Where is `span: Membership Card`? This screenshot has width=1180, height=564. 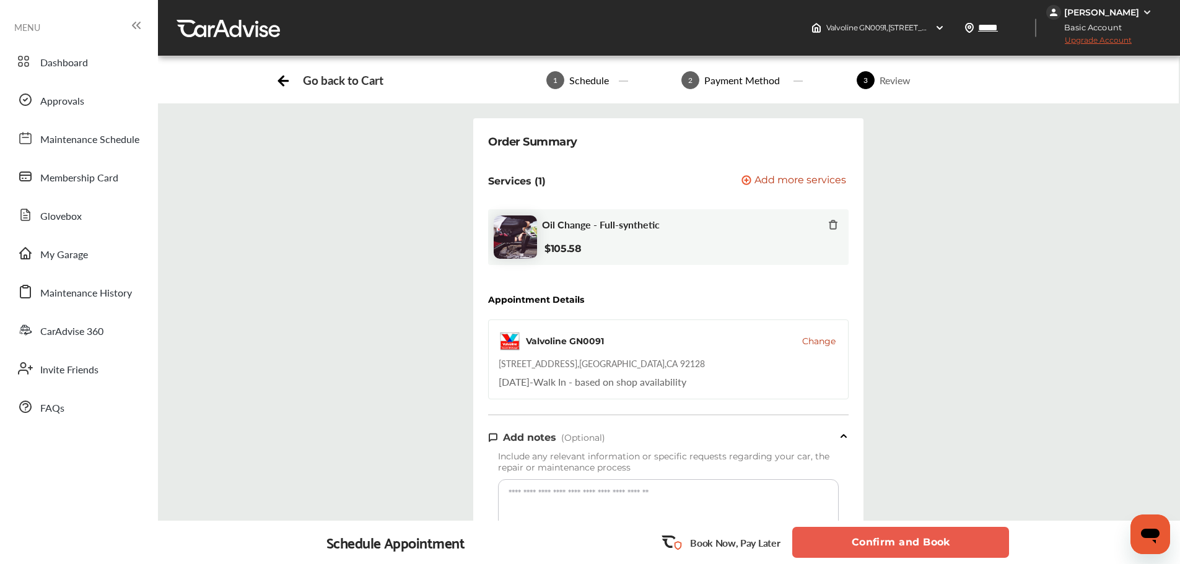 span: Membership Card is located at coordinates (79, 178).